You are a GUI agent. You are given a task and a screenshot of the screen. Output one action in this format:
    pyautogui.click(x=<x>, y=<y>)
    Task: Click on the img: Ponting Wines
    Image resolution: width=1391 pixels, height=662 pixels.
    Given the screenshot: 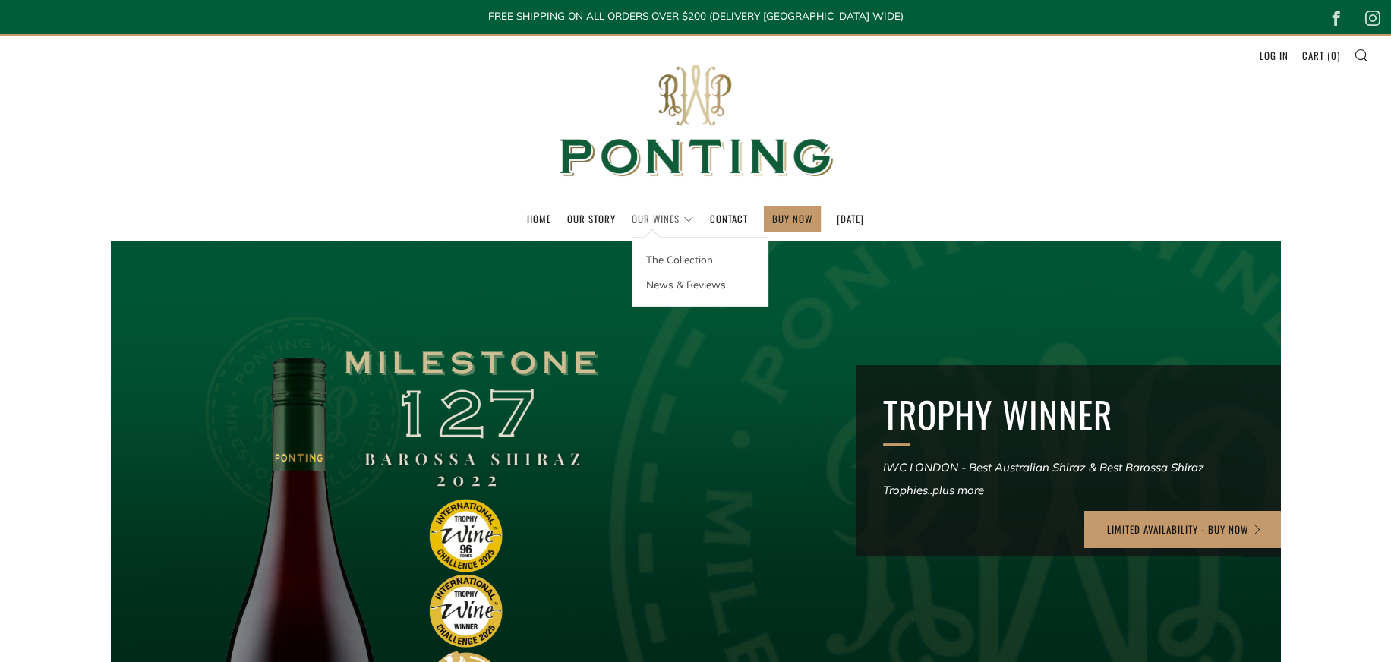 What is the action you would take?
    pyautogui.click(x=696, y=121)
    